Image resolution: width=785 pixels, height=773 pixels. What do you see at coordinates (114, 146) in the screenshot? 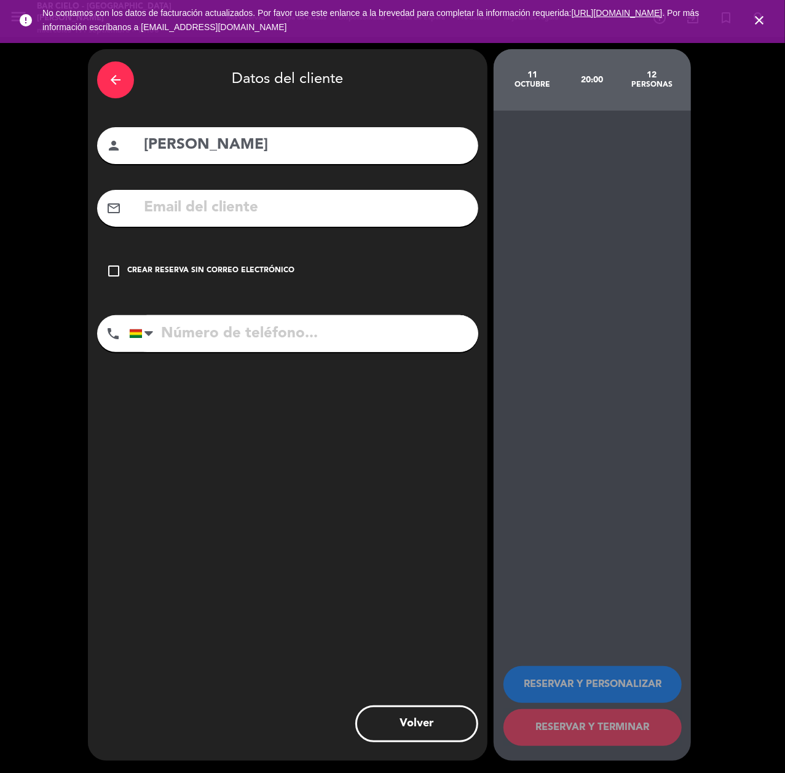
I see `i: person` at bounding box center [114, 146].